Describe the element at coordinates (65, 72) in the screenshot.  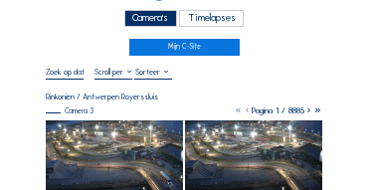
I see `input: Zoek op datum 󰅀` at that location.